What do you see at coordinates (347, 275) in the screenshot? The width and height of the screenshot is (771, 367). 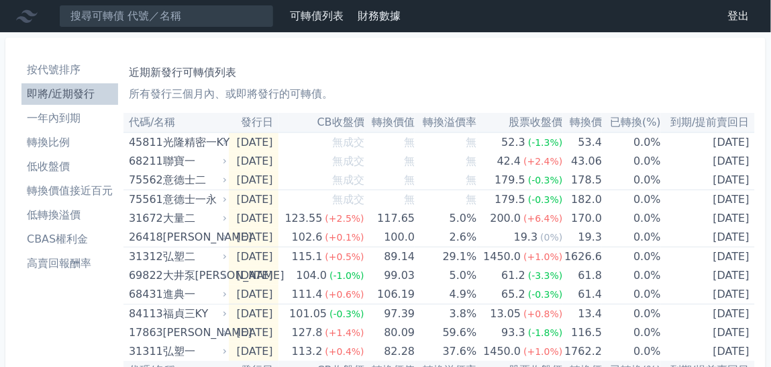 I see `span: (-1.0%)` at bounding box center [347, 275].